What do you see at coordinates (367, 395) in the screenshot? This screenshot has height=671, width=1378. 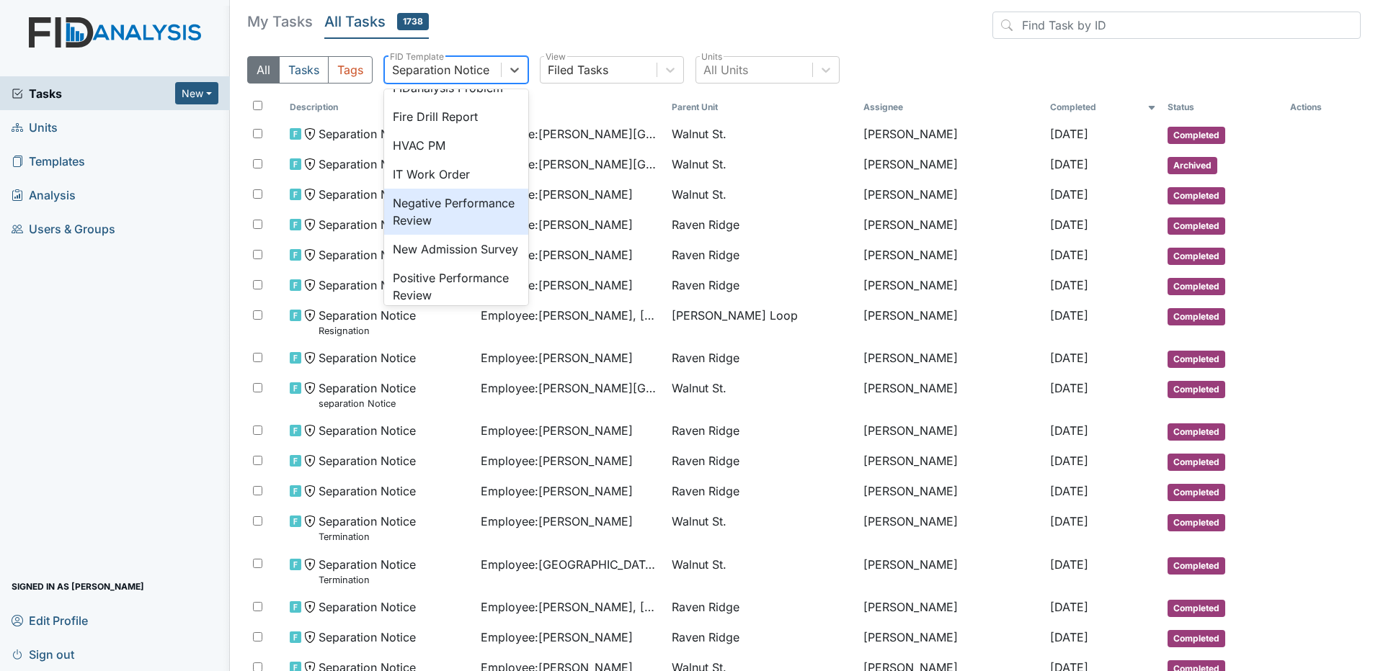 I see `span: Separation Notice separation Notice` at bounding box center [367, 395].